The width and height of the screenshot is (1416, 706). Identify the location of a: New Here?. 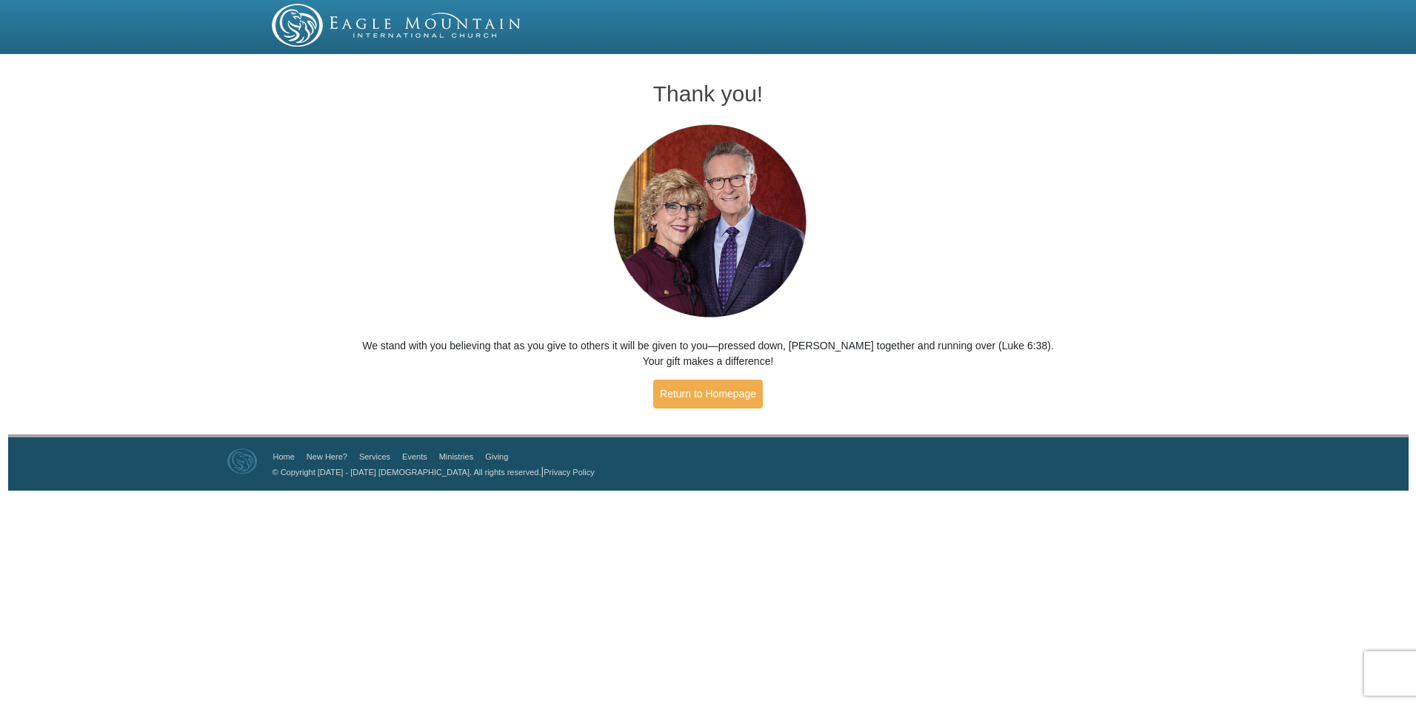
(327, 457).